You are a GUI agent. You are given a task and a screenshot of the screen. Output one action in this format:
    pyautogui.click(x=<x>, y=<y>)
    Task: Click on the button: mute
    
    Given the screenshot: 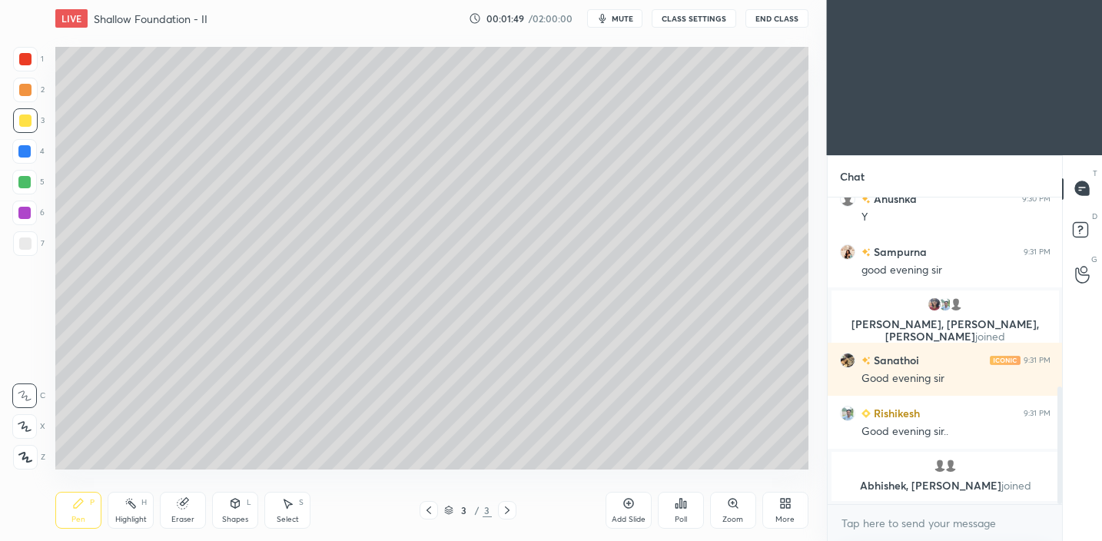 What is the action you would take?
    pyautogui.click(x=615, y=18)
    